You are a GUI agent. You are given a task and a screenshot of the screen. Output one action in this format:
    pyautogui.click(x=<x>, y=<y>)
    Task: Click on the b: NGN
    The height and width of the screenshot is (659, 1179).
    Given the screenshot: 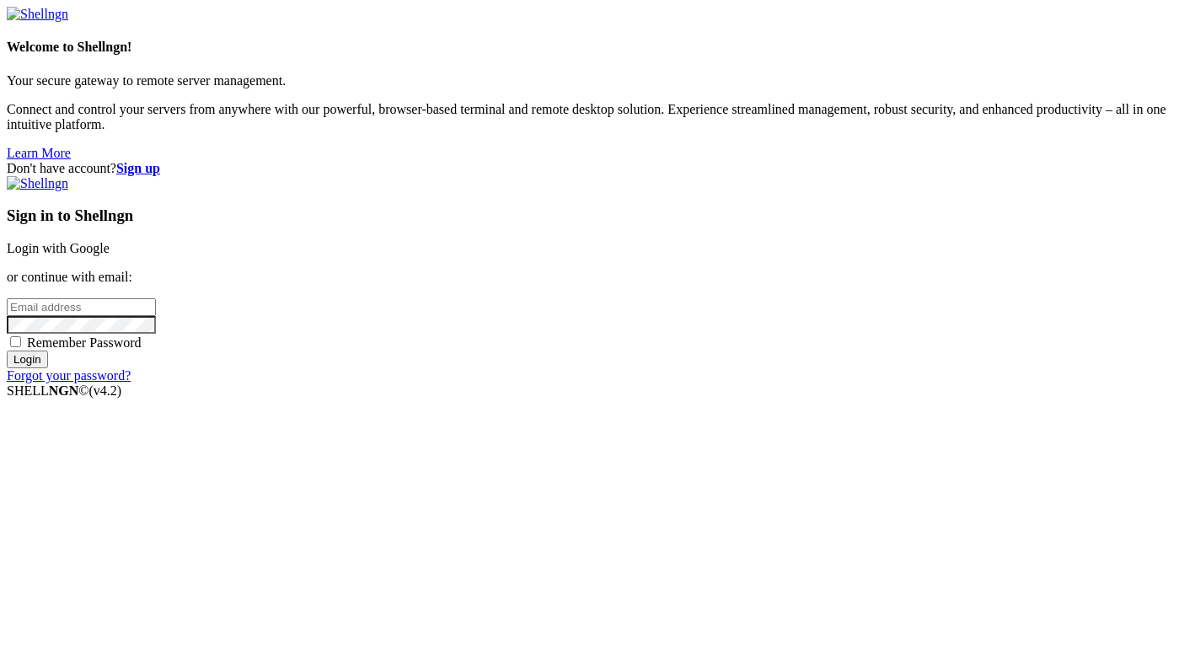 What is the action you would take?
    pyautogui.click(x=64, y=390)
    